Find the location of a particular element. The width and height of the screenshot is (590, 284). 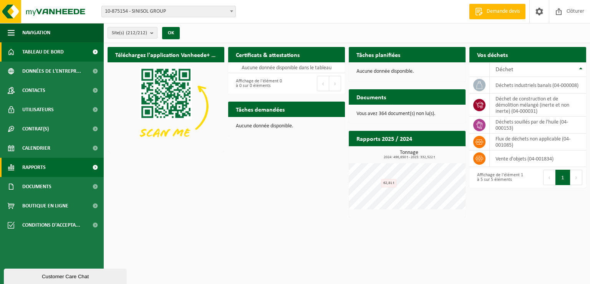

span: 10-875154 - SINISOL GROUP is located at coordinates (169, 12).